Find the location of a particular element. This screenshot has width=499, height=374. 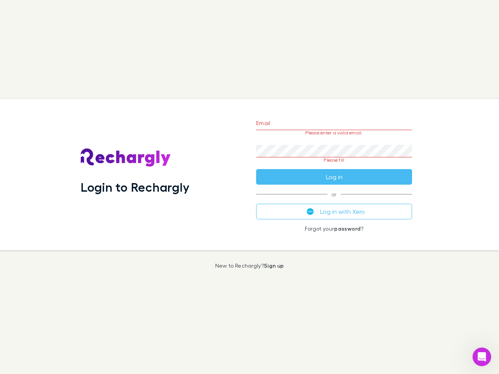

button: Log in is located at coordinates (334, 177).